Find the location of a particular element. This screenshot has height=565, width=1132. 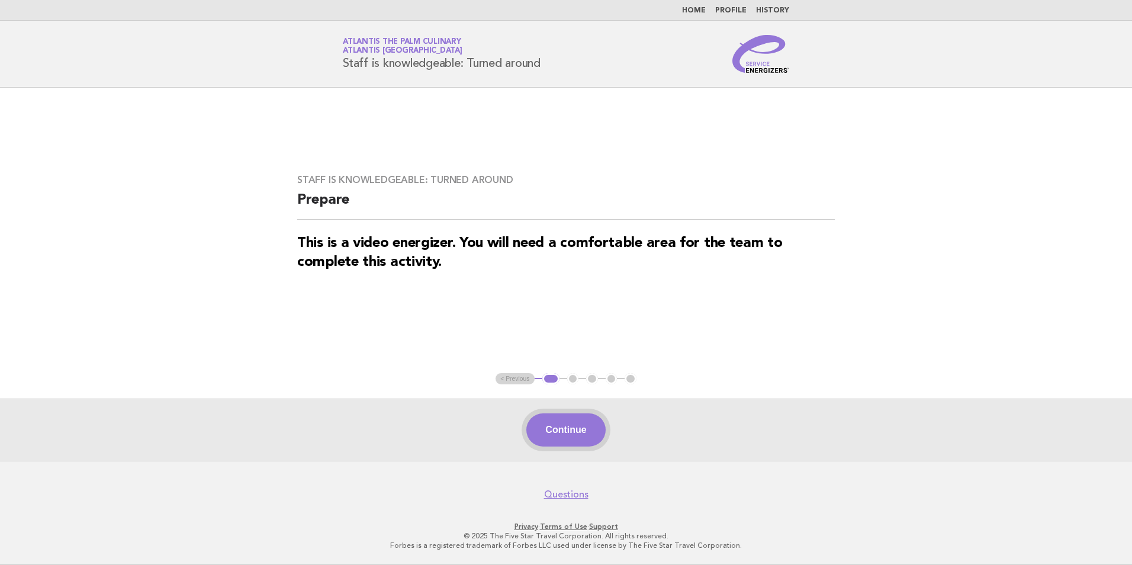

strong: This is a video energizer. You will need a comfortable area for the team to complete this activity. is located at coordinates (540, 253).